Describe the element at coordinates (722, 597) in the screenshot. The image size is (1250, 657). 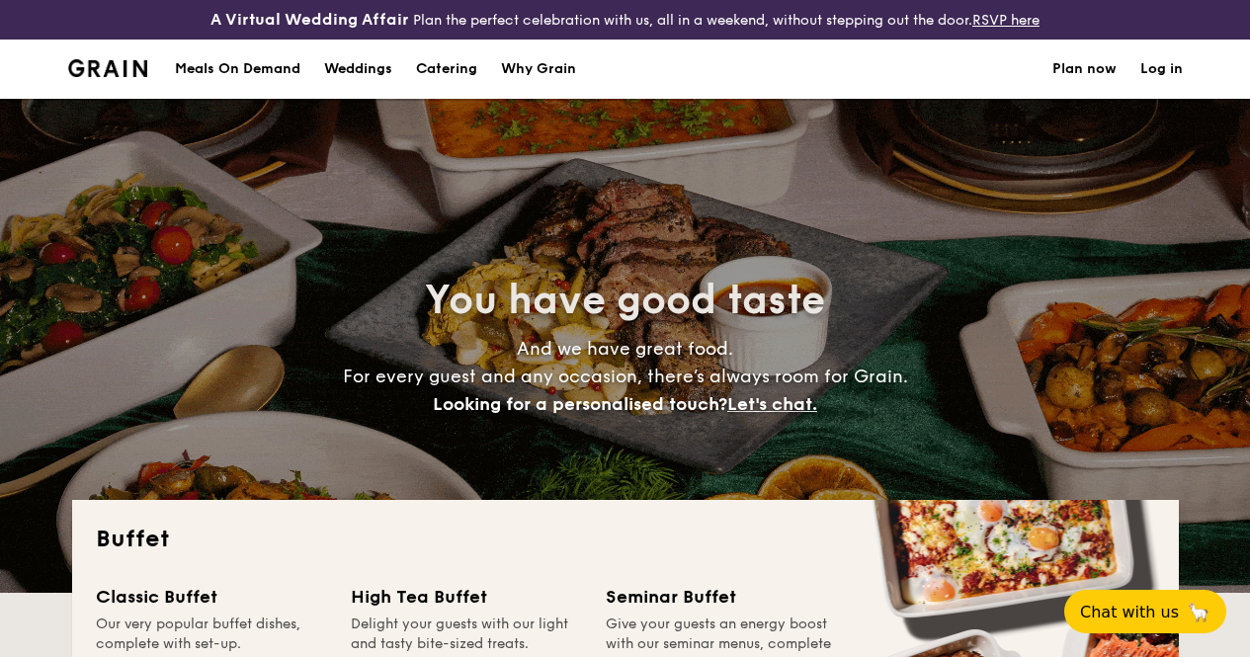
I see `div: Seminar Buffet` at that location.